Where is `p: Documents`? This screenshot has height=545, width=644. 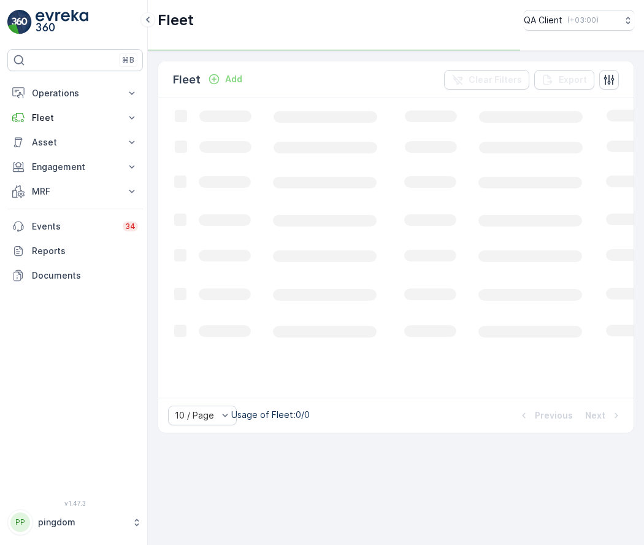
p: Documents is located at coordinates (85, 275).